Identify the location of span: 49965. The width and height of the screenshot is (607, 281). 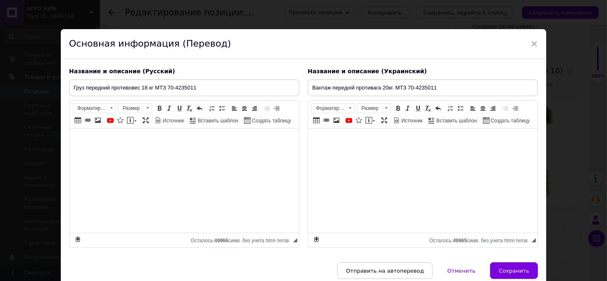
(460, 241).